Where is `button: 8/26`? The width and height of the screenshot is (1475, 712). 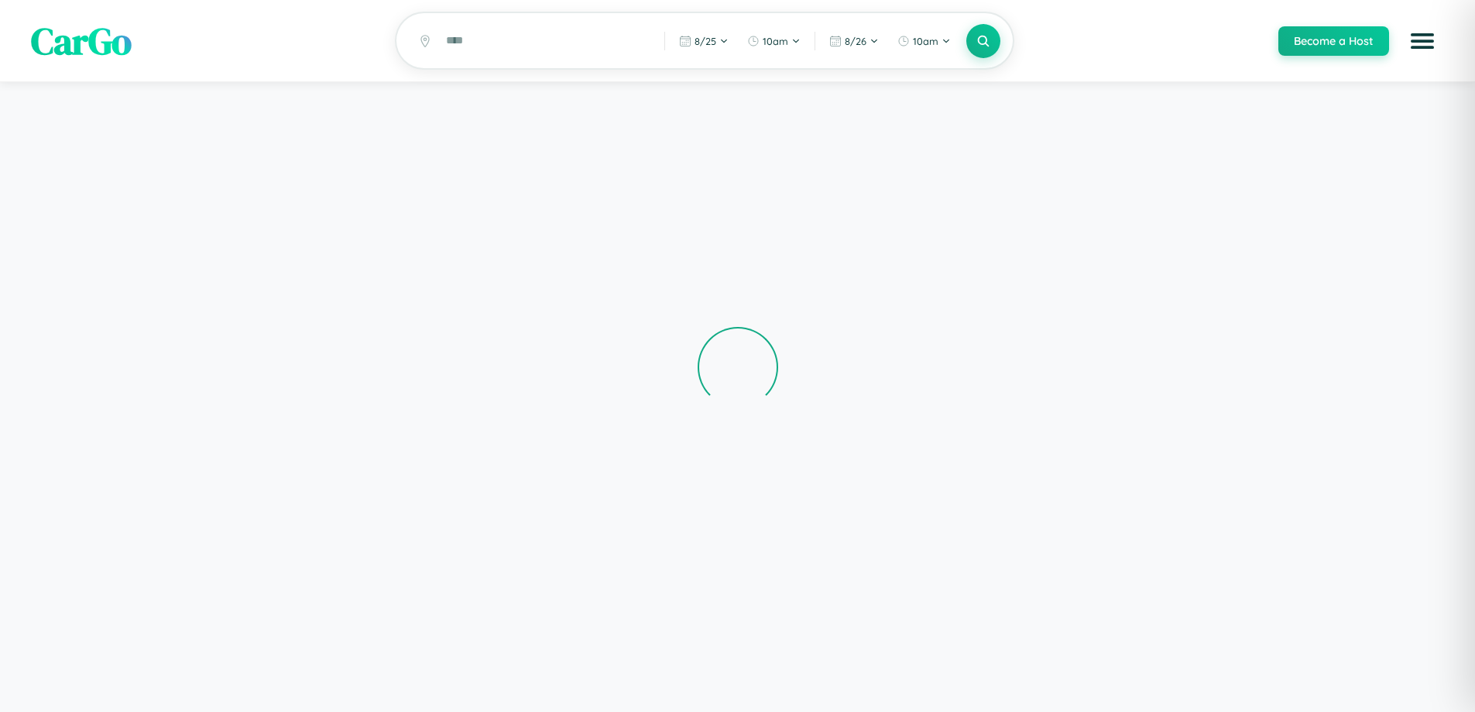
button: 8/26 is located at coordinates (854, 41).